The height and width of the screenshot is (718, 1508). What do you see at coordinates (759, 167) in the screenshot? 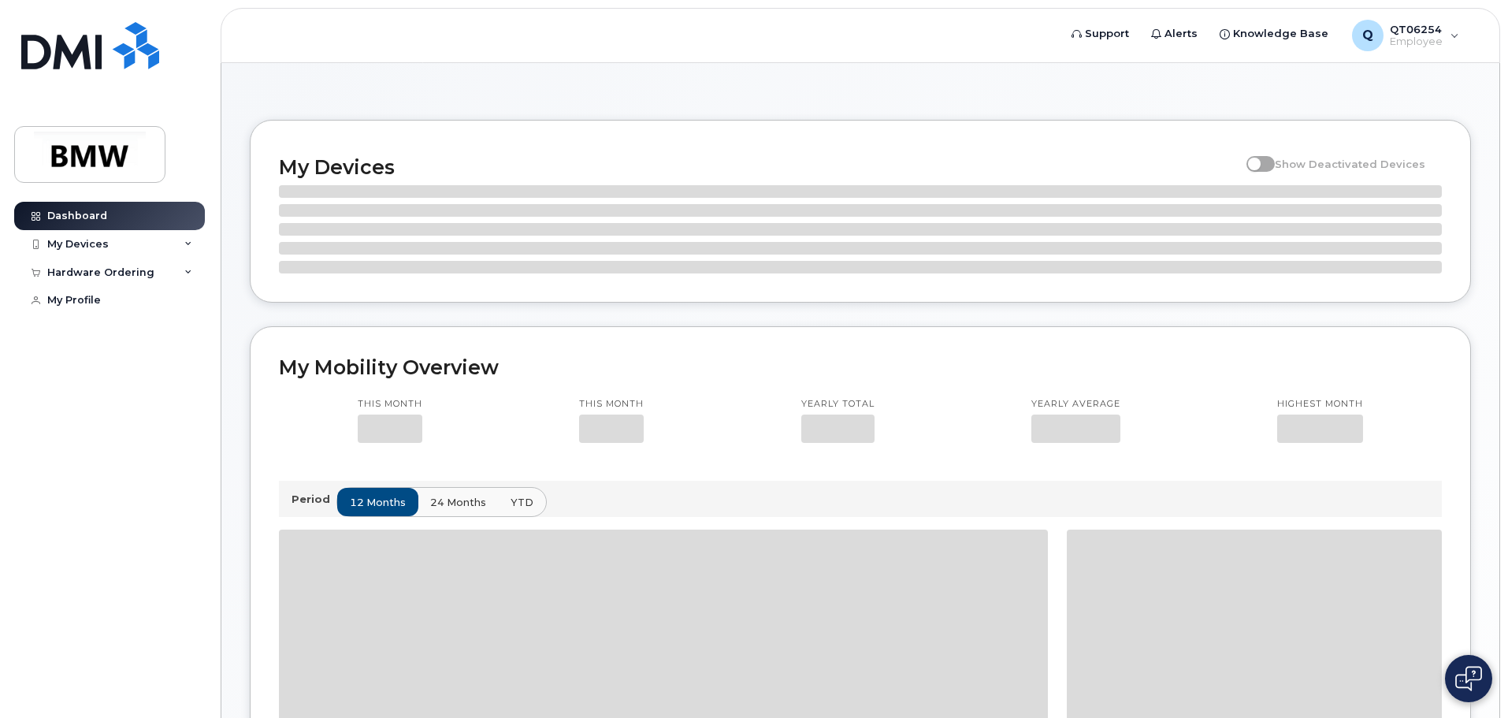
I see `h2: My Devices` at bounding box center [759, 167].